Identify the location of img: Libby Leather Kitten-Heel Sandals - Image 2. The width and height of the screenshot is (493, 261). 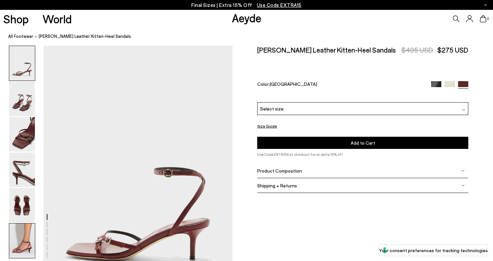
(22, 99).